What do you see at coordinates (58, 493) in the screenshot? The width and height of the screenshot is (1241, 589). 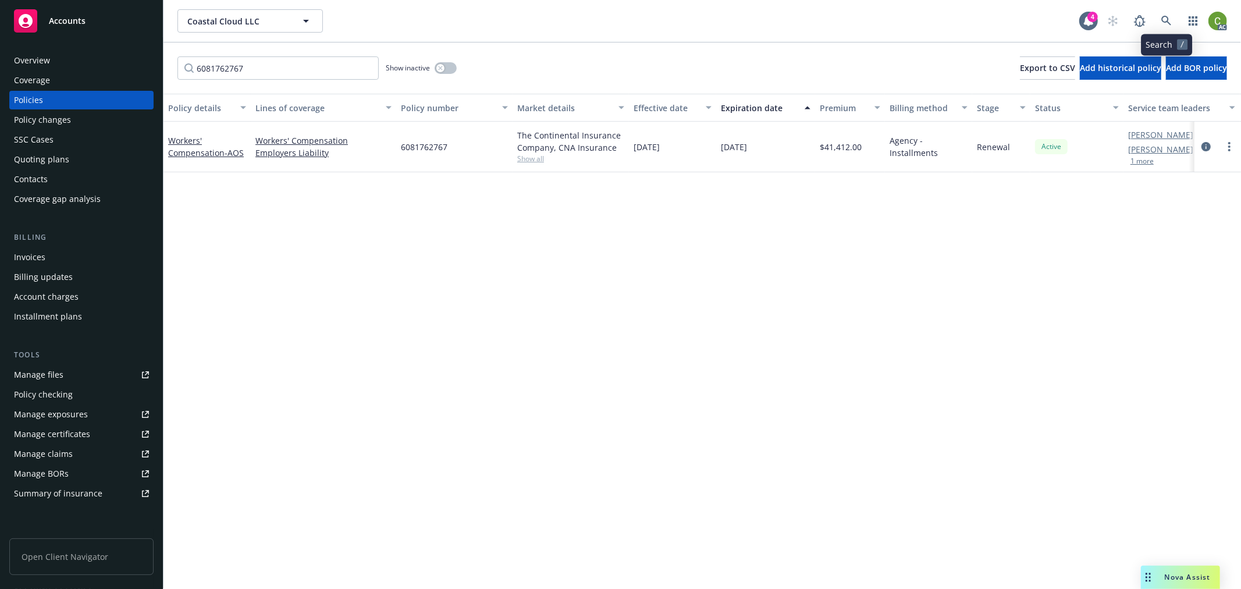 I see `div: Summary of insurance` at bounding box center [58, 493].